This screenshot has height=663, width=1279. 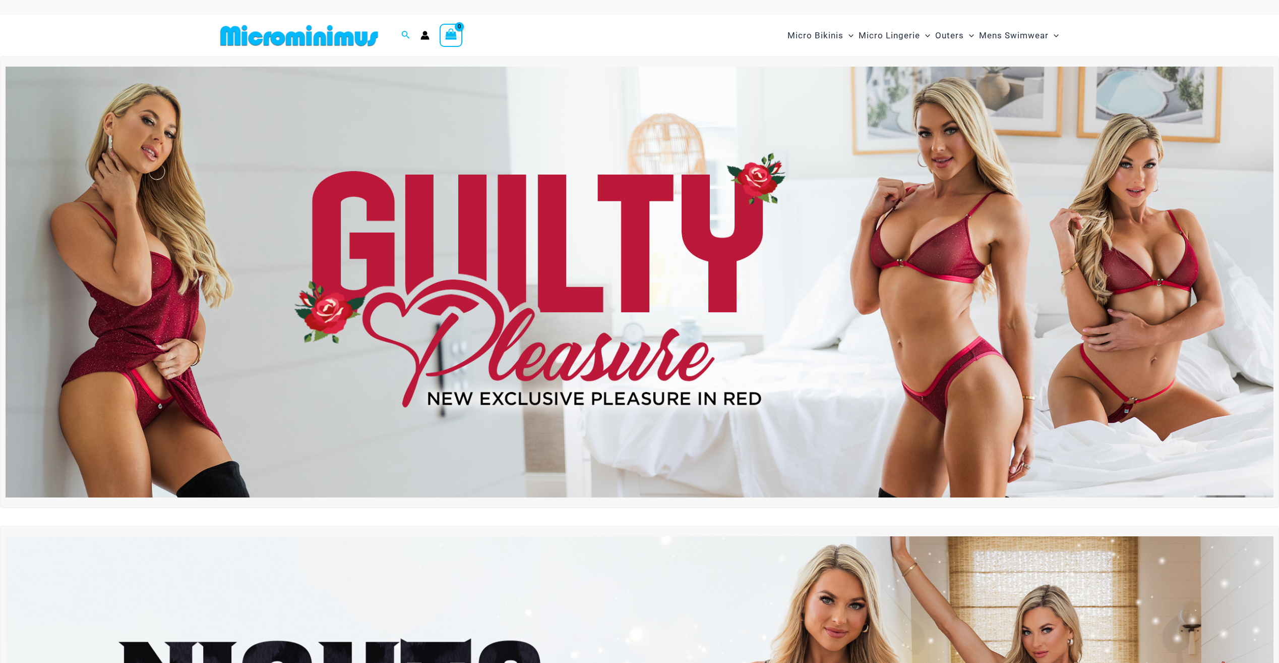 What do you see at coordinates (820, 35) in the screenshot?
I see `a: Micro BikinisMenu ToggleMenu Toggle` at bounding box center [820, 35].